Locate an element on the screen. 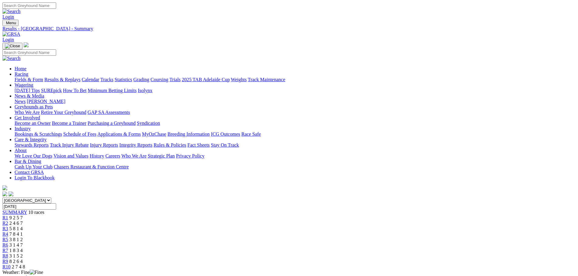 The width and height of the screenshot is (578, 276). a: Stay On Track is located at coordinates (225, 145).